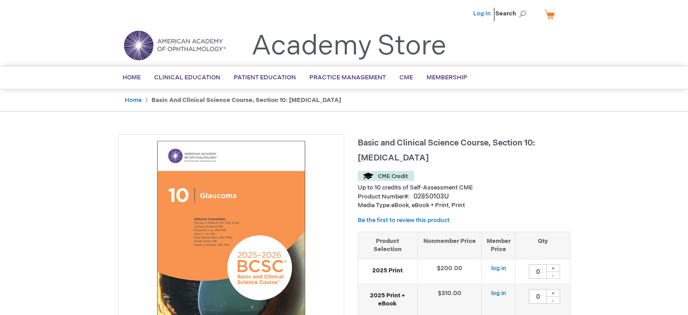 Image resolution: width=688 pixels, height=315 pixels. I want to click on strong: Media Type:, so click(375, 205).